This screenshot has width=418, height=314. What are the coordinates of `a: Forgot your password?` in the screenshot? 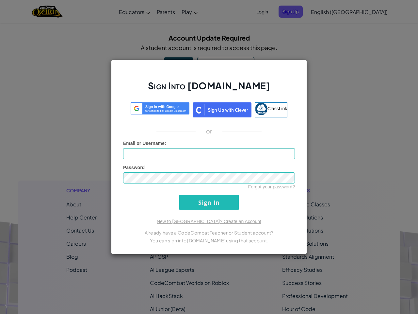 It's located at (272, 187).